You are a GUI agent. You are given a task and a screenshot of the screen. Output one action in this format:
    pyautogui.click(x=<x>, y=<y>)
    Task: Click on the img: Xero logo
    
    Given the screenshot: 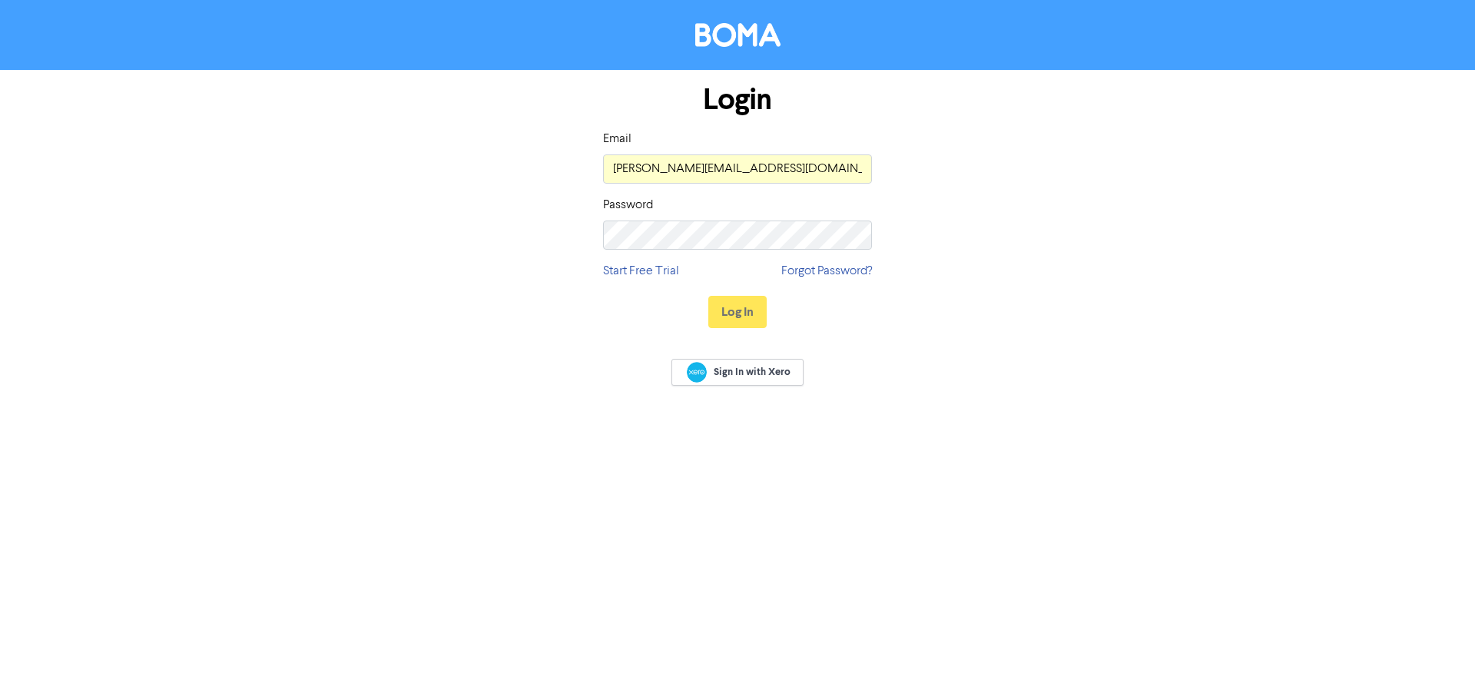 What is the action you would take?
    pyautogui.click(x=697, y=372)
    